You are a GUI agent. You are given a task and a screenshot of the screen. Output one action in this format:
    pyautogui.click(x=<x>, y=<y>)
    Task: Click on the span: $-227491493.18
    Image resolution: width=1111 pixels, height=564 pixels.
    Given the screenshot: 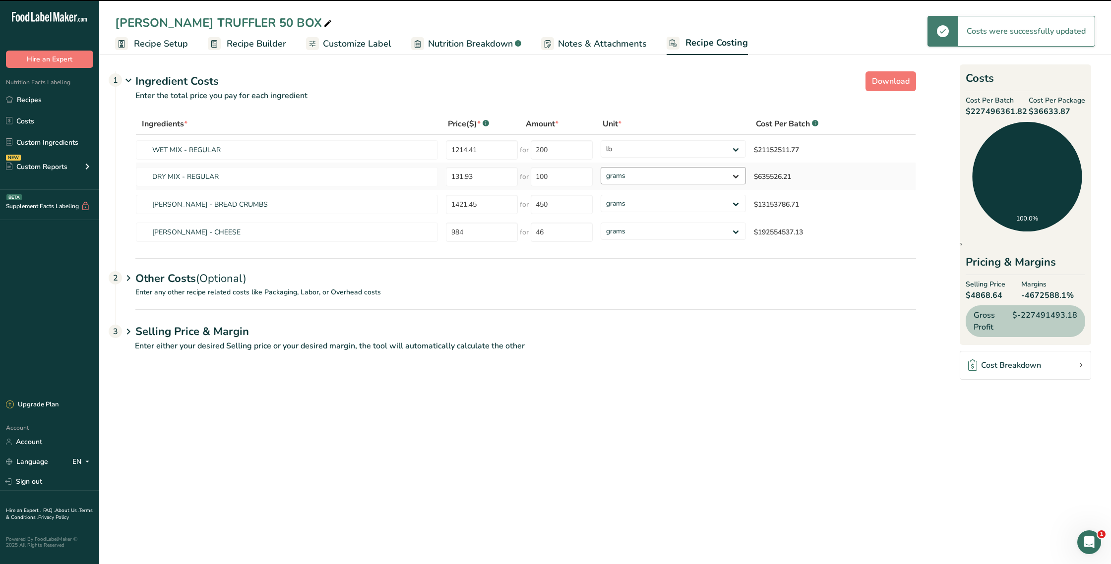 What is the action you would take?
    pyautogui.click(x=1044, y=321)
    